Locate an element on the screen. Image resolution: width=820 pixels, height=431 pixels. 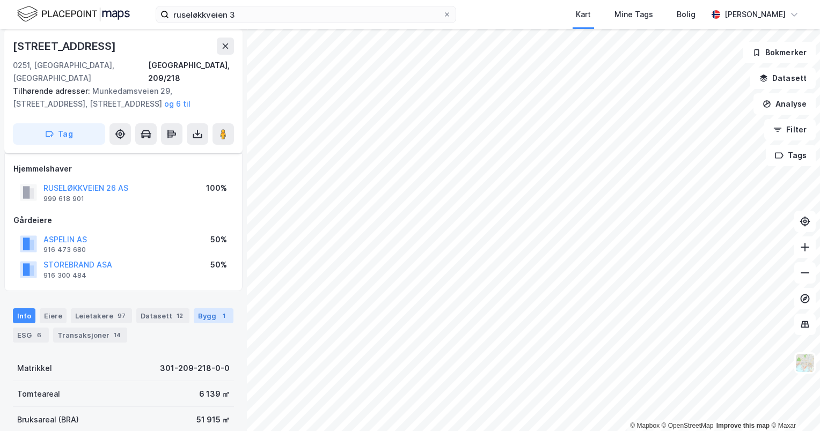
div: Mine Tags is located at coordinates (634, 14).